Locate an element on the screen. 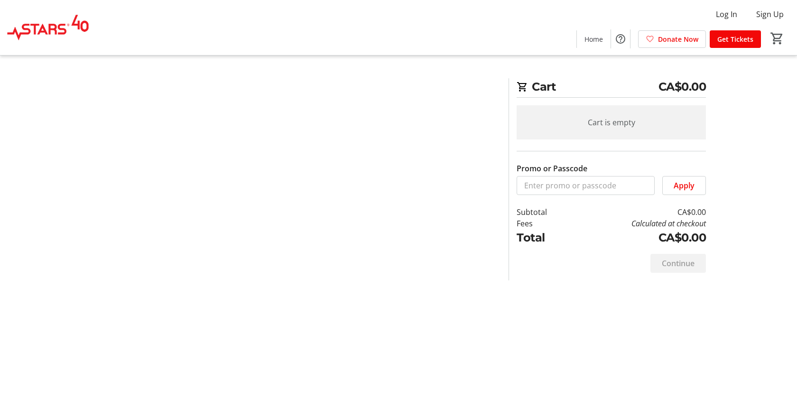 The height and width of the screenshot is (418, 797). label: Promo or Passcode is located at coordinates (552, 168).